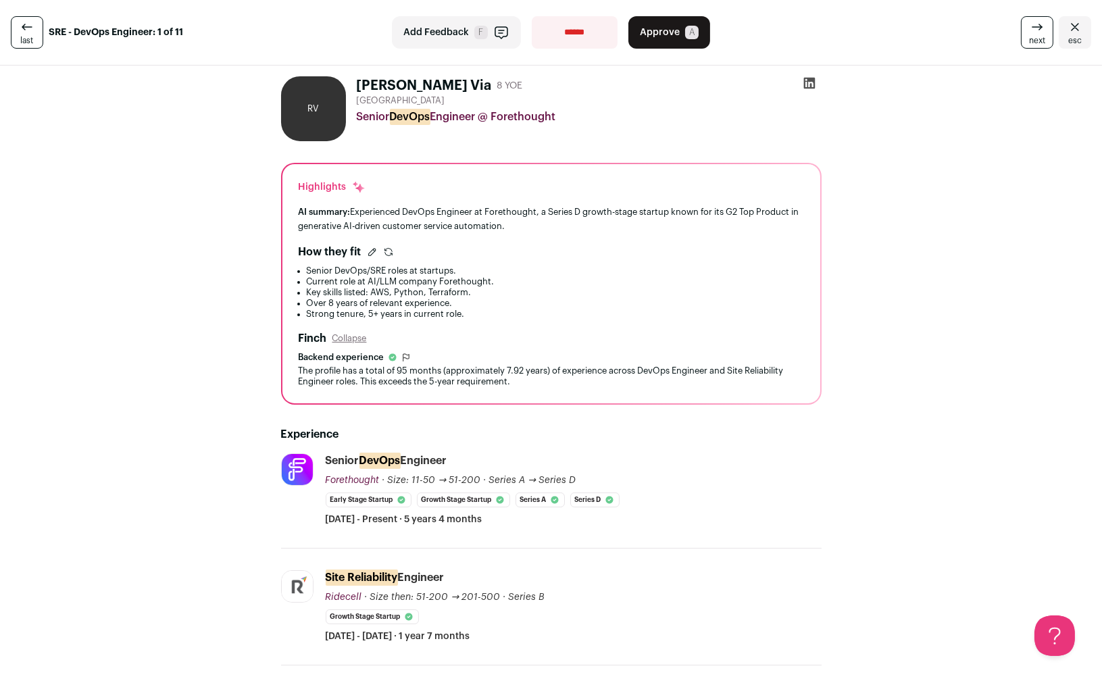  I want to click on h2: Finch, so click(313, 339).